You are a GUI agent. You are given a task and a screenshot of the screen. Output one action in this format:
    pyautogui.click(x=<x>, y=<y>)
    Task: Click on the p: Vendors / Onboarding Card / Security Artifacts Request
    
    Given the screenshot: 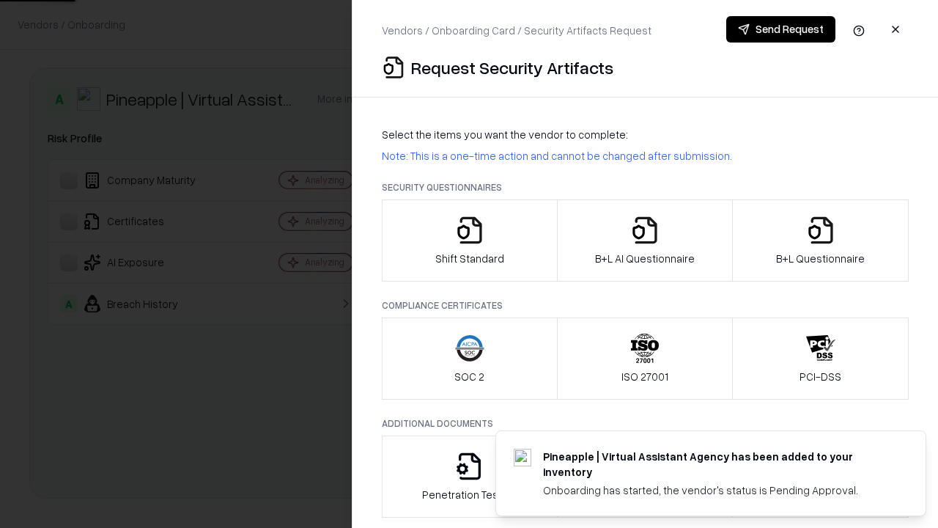 What is the action you would take?
    pyautogui.click(x=517, y=30)
    